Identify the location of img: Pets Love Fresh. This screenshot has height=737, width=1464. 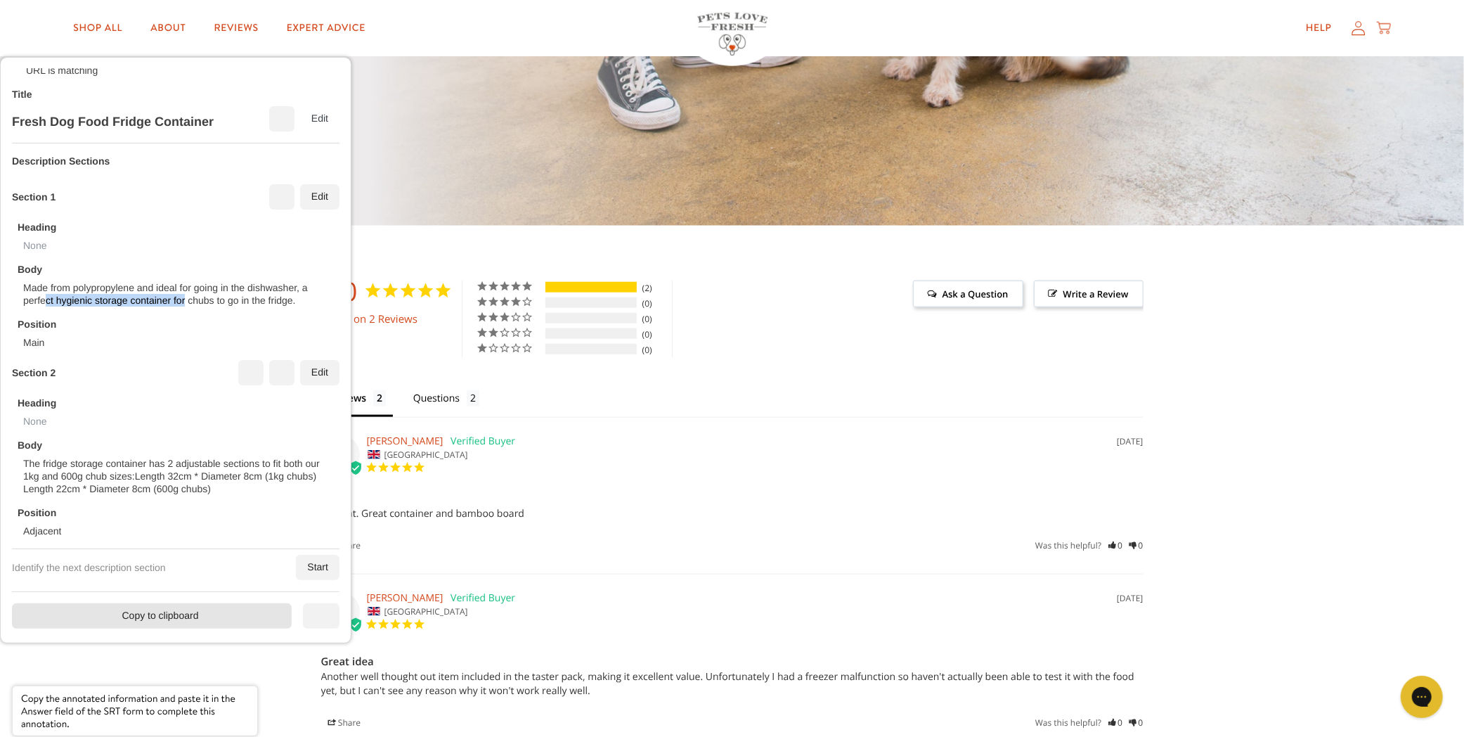
(733, 34).